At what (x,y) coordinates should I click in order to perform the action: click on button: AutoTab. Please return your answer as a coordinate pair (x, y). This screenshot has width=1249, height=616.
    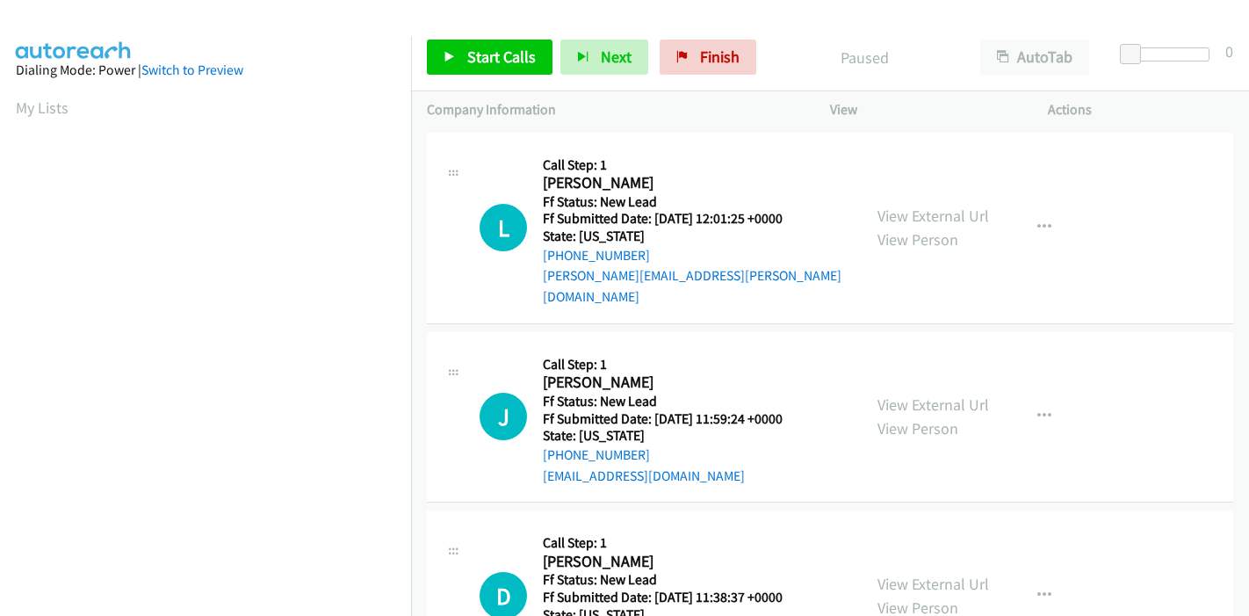
    Looking at the image, I should click on (1035, 57).